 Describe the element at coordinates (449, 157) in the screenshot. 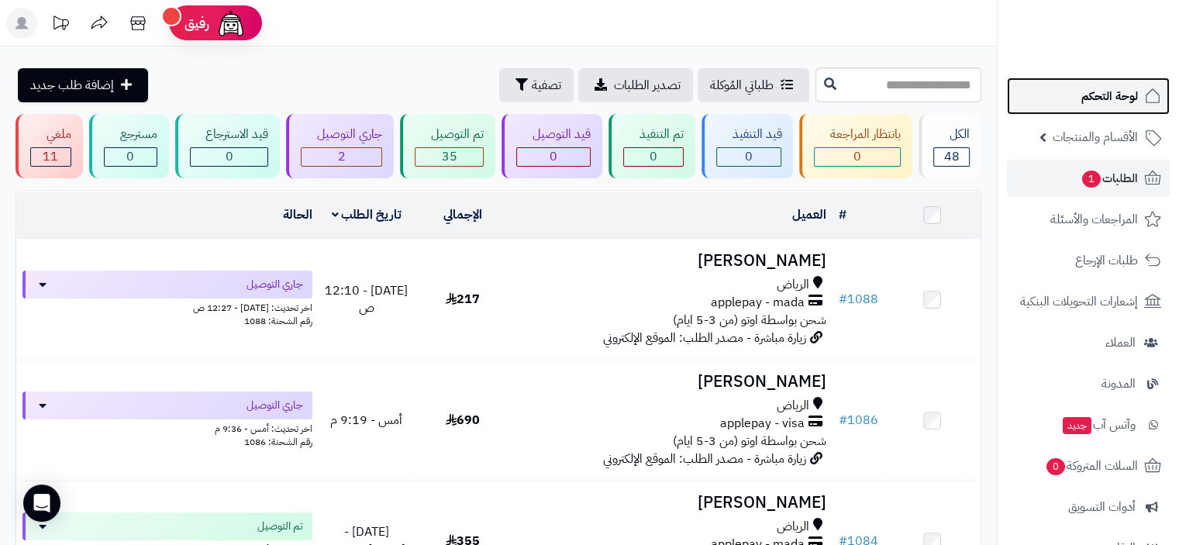

I see `div: 35` at that location.